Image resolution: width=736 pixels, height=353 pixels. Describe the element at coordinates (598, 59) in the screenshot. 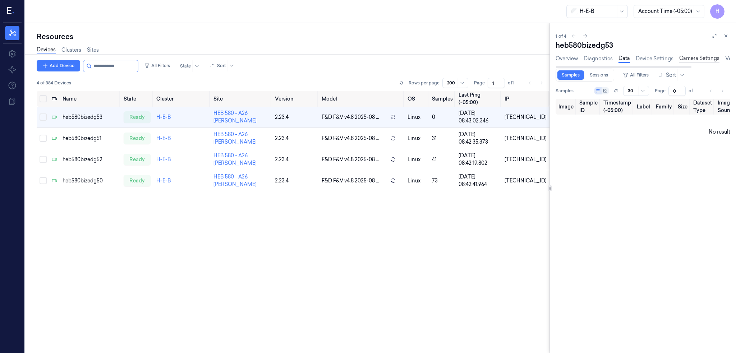

I see `a: Diagnostics` at that location.